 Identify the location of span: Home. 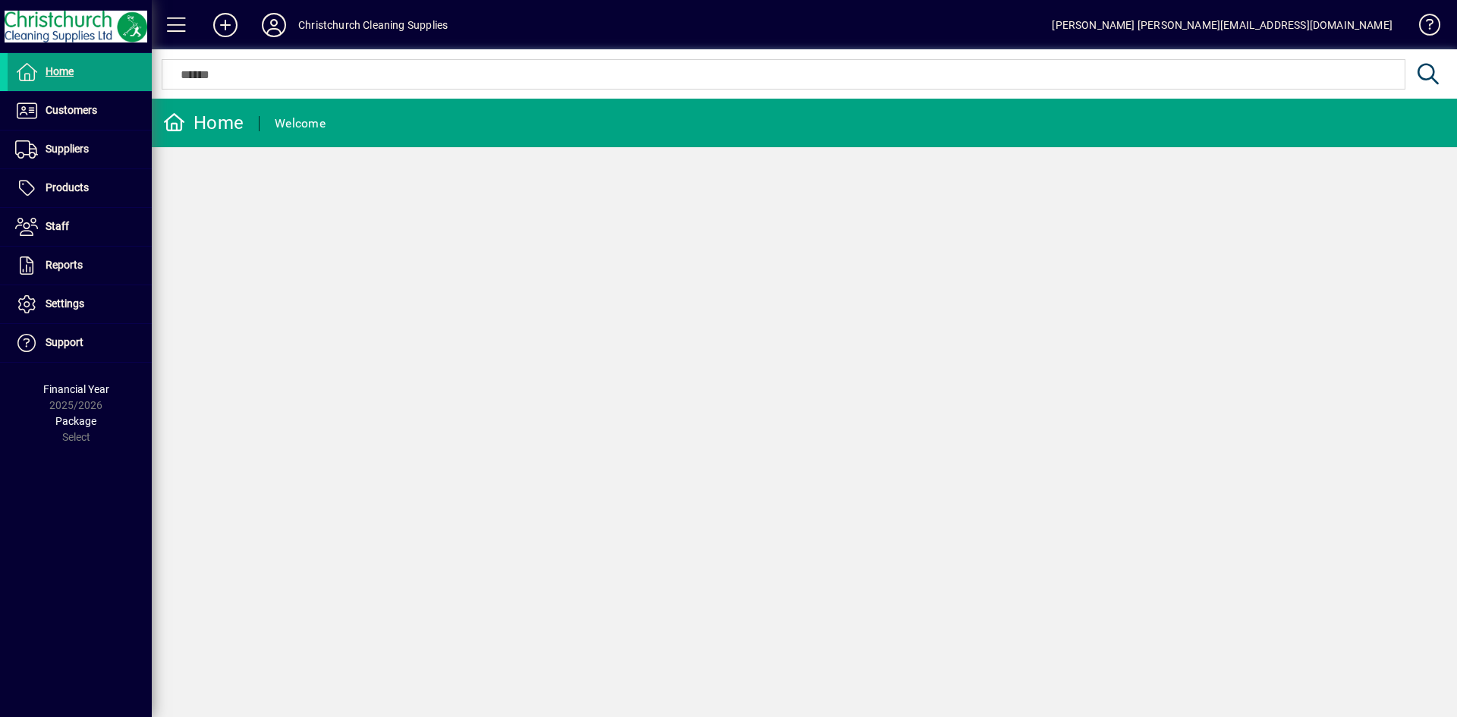
(59, 71).